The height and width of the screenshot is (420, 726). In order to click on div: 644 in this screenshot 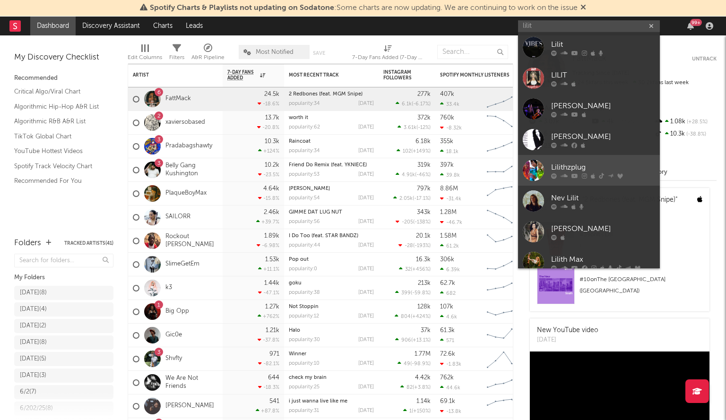, I will do `click(274, 378)`.